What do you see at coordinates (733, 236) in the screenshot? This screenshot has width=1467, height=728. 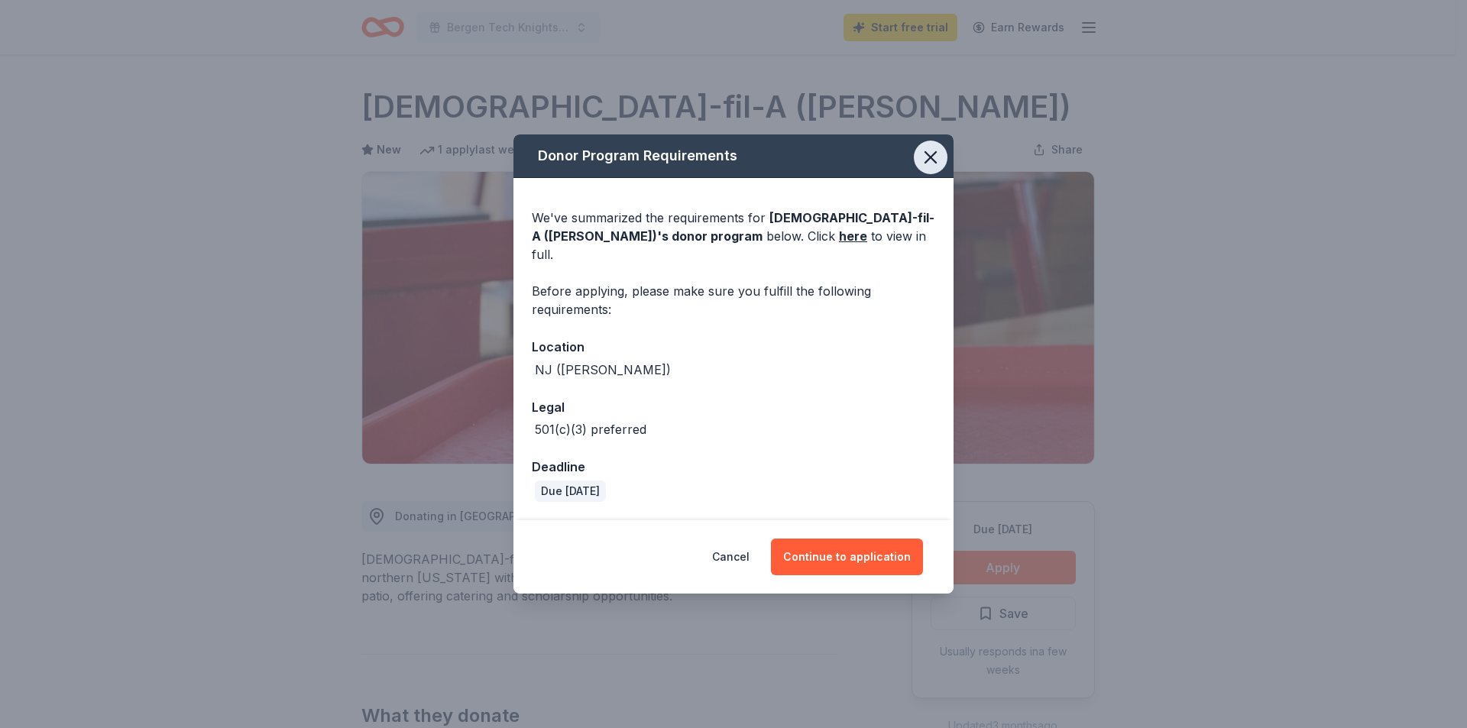 I see `div: We've summarized the requirements for below. Click to view in full.` at bounding box center [733, 236].